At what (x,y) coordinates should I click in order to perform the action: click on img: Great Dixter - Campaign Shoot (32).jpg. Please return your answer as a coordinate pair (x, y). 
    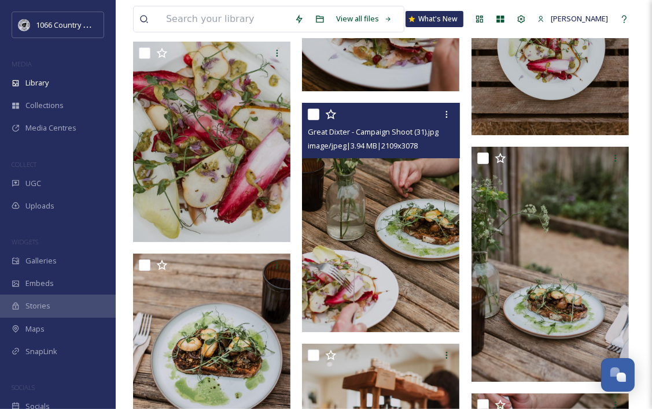
    Looking at the image, I should click on (212, 142).